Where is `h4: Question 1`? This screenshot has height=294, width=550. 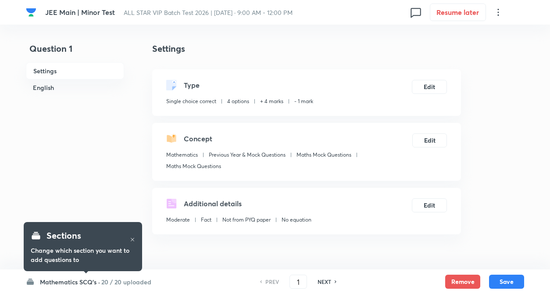 h4: Question 1 is located at coordinates (75, 52).